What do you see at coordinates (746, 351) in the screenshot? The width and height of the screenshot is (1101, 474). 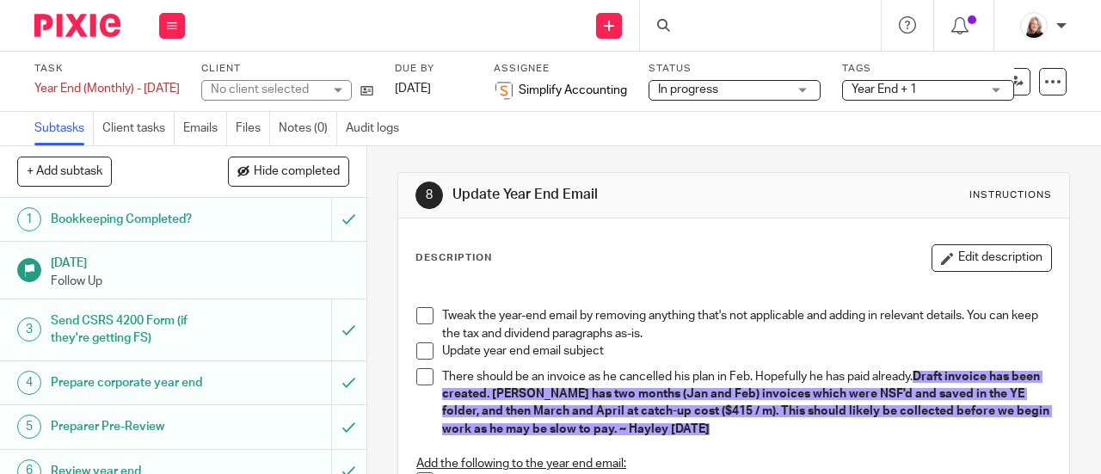 I see `p: Update year end email subject` at bounding box center [746, 351].